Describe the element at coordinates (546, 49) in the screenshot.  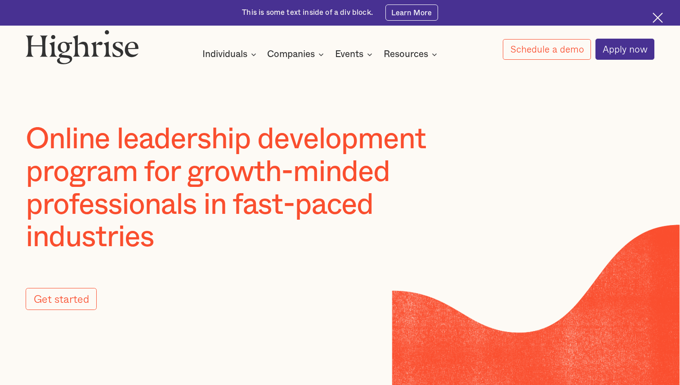
I see `a: Schedule a demo` at that location.